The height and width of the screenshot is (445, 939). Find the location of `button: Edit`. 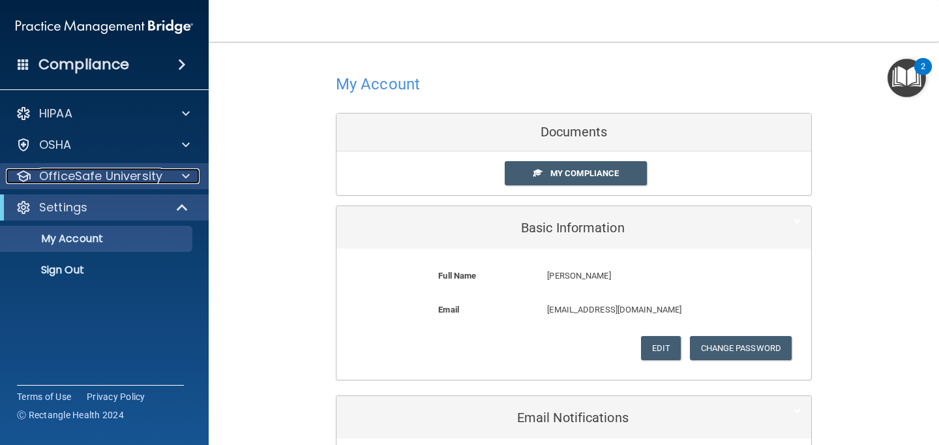

button: Edit is located at coordinates (660, 347).